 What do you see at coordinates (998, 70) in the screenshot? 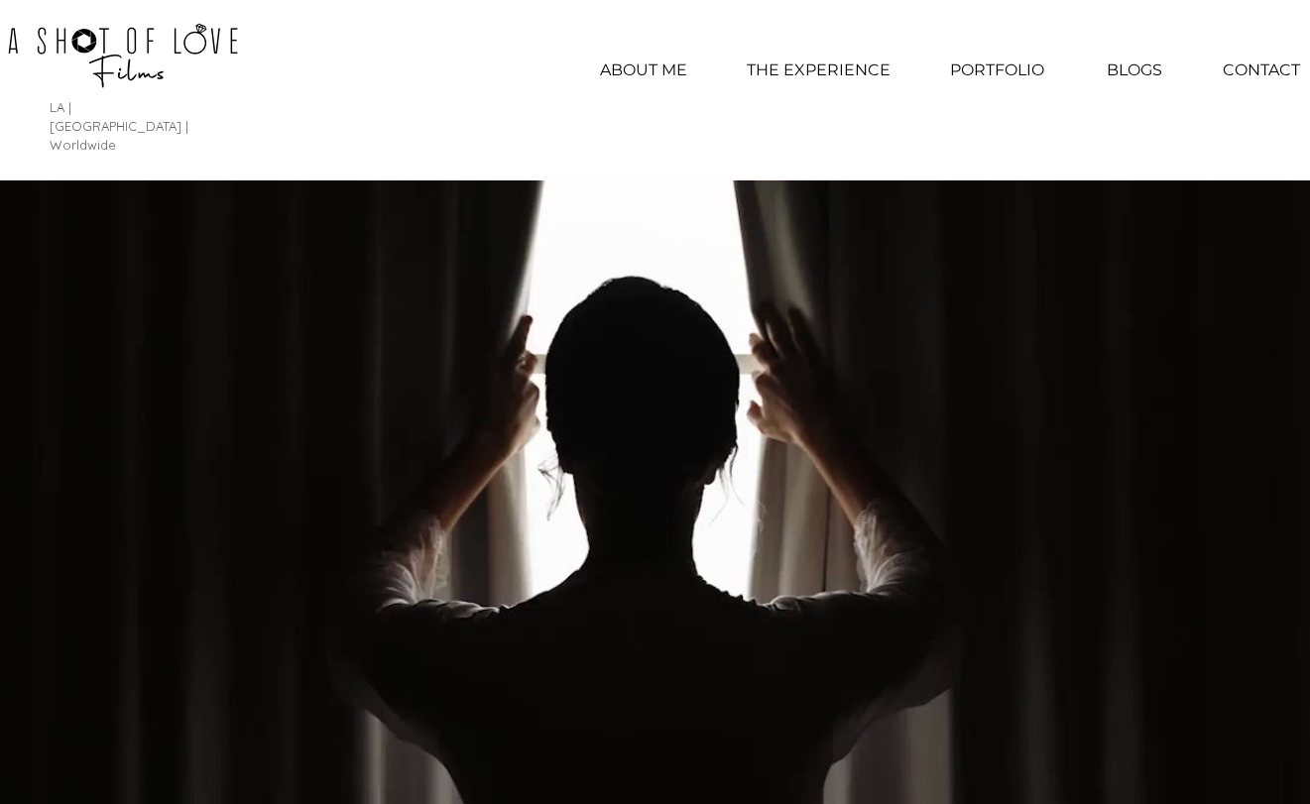
I see `div: PORTFOLIO` at bounding box center [998, 70].